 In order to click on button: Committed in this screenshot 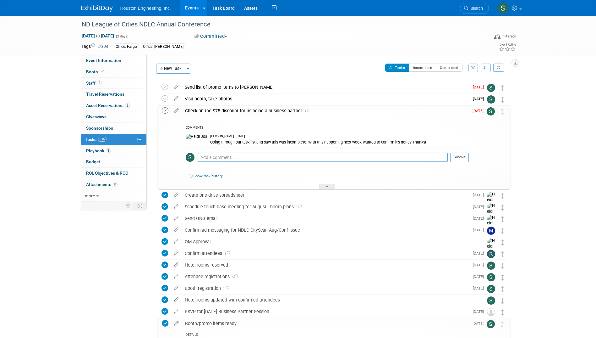, I will do `click(211, 36)`.